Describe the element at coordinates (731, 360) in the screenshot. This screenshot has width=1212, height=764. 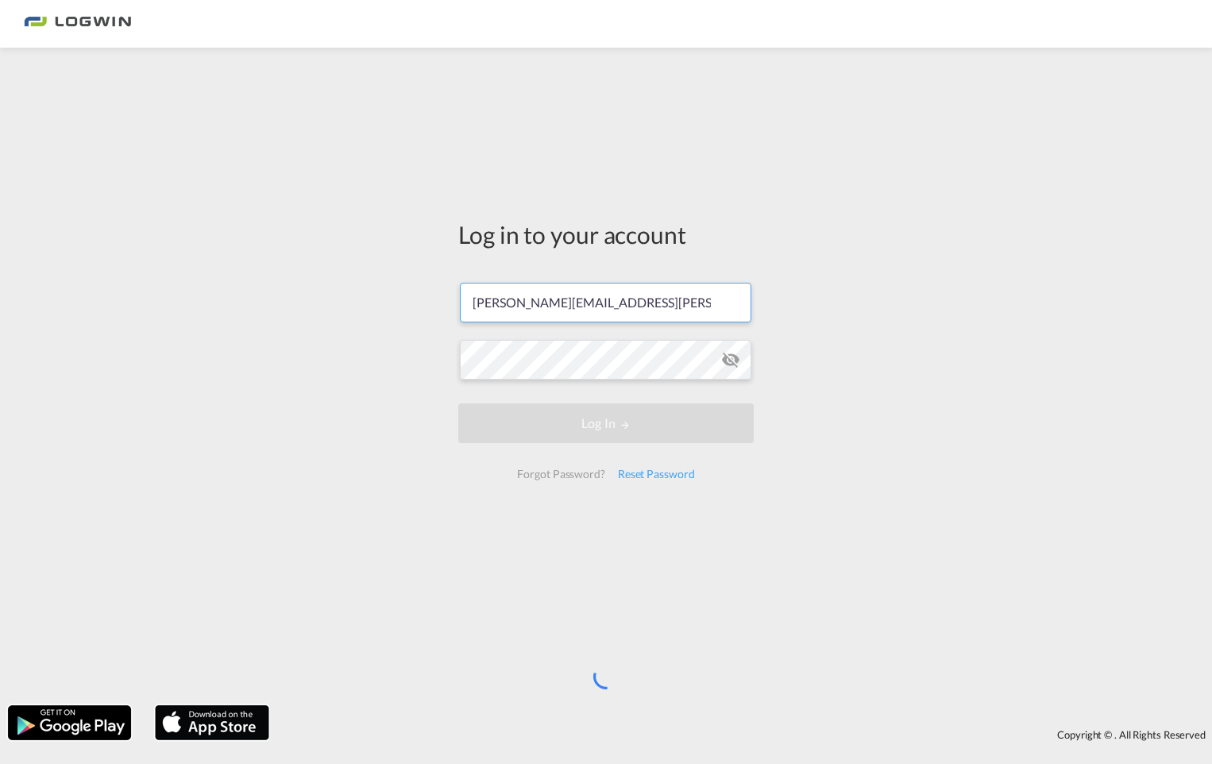
I see `md-icon: icon-eye-off` at that location.